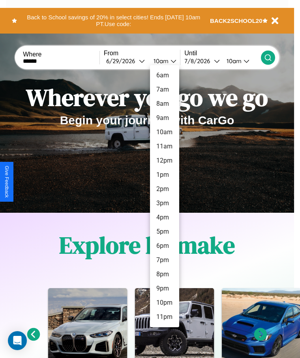  What do you see at coordinates (17, 340) in the screenshot?
I see `div: Open Intercom Messenger` at bounding box center [17, 340].